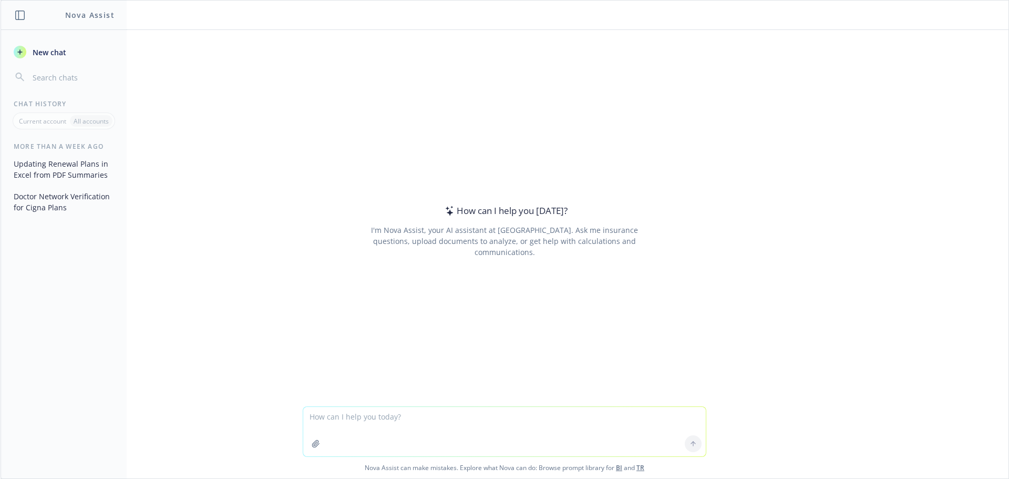 The height and width of the screenshot is (479, 1009). I want to click on p: Current account, so click(43, 121).